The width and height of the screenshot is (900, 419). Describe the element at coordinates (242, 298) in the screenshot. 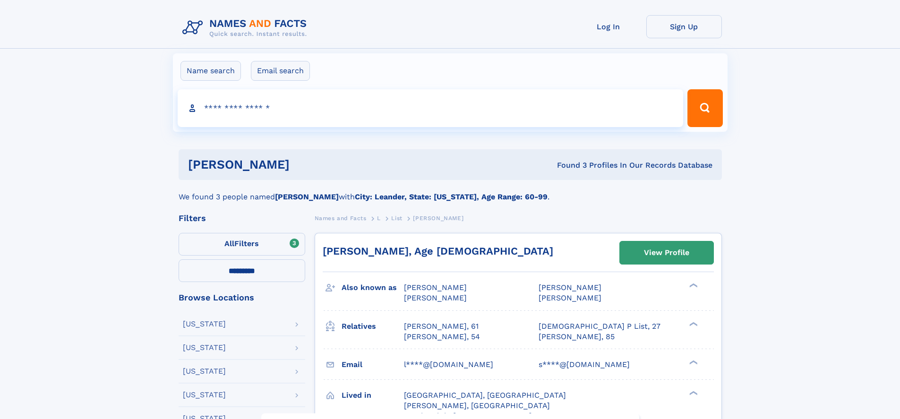

I see `div: Browse Locations` at that location.